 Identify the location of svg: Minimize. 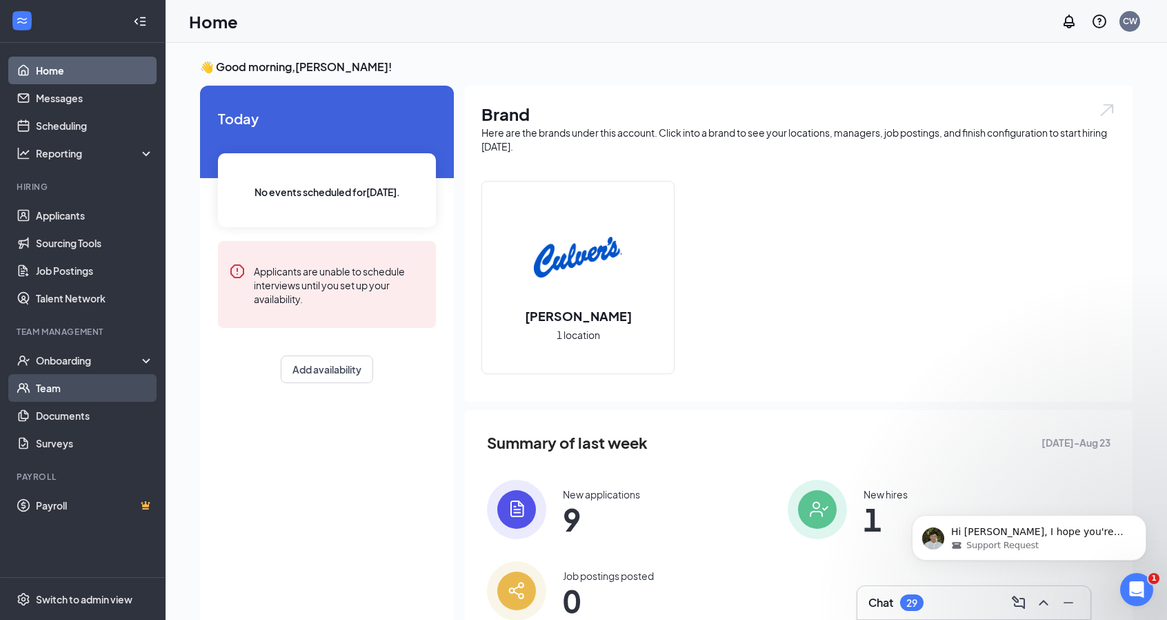
(1069, 602).